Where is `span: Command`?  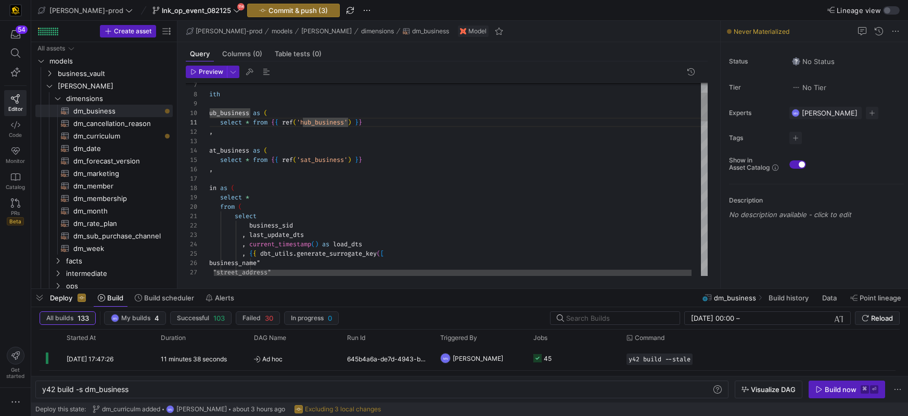
span: Command is located at coordinates (649, 338).